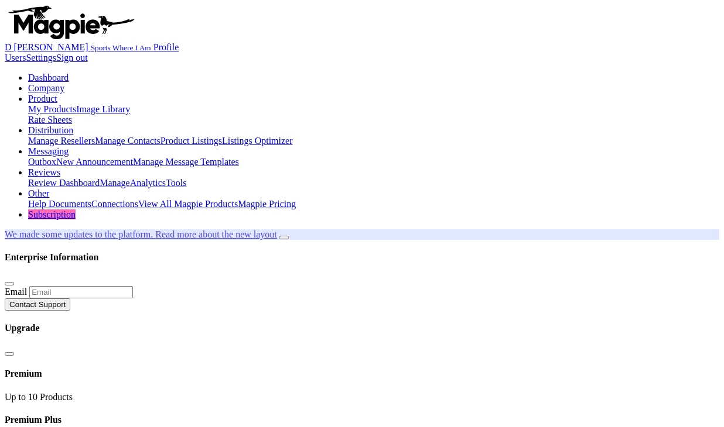 Image resolution: width=724 pixels, height=427 pixels. Describe the element at coordinates (141, 234) in the screenshot. I see `a: We made some updates to the platform. Read more about the new layout` at that location.